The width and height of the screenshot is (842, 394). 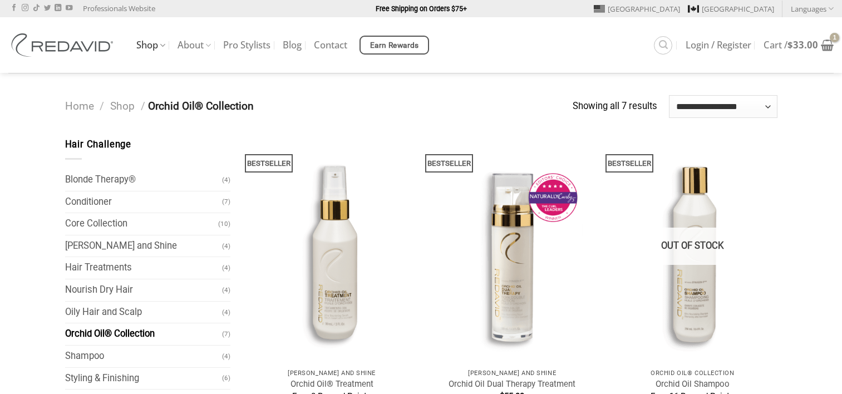 I want to click on a: Core Collection, so click(x=142, y=224).